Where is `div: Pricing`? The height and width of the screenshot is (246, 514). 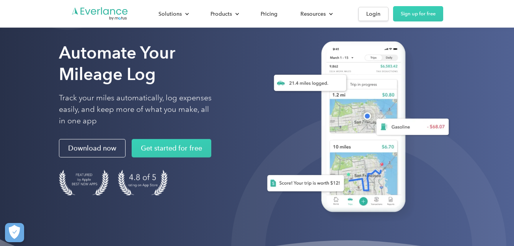
div: Pricing is located at coordinates (269, 14).